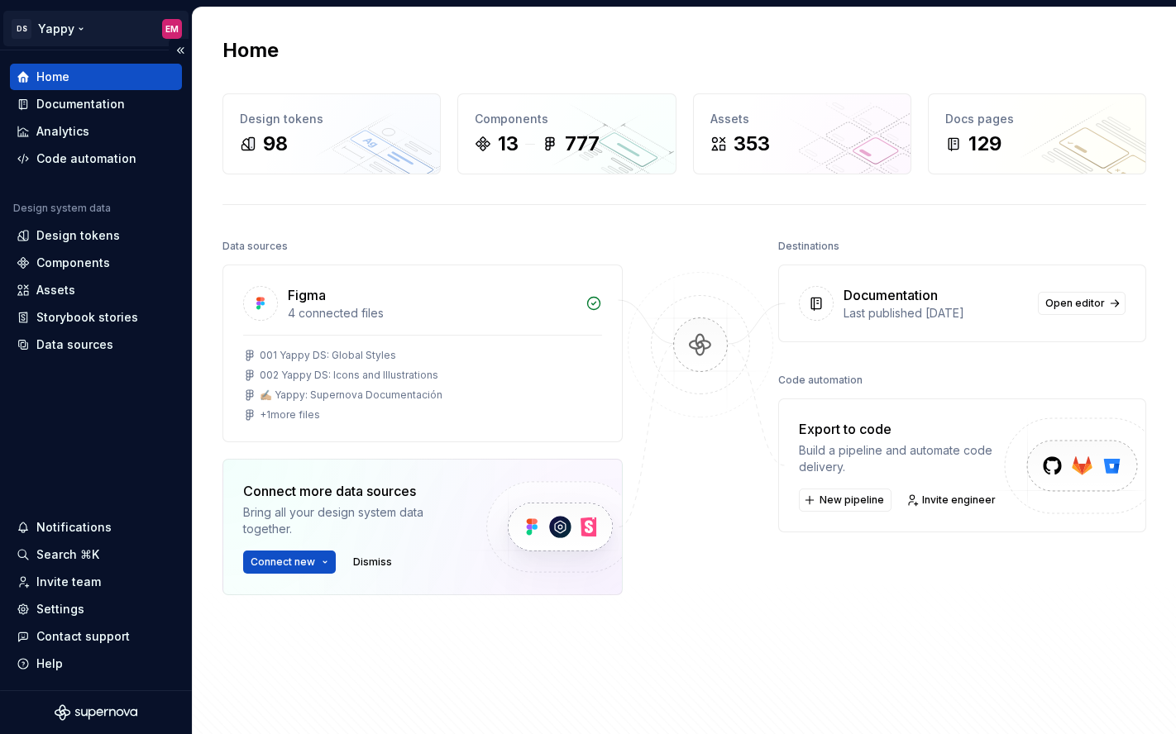 This screenshot has width=1176, height=734. I want to click on div: + 1 more files, so click(289, 415).